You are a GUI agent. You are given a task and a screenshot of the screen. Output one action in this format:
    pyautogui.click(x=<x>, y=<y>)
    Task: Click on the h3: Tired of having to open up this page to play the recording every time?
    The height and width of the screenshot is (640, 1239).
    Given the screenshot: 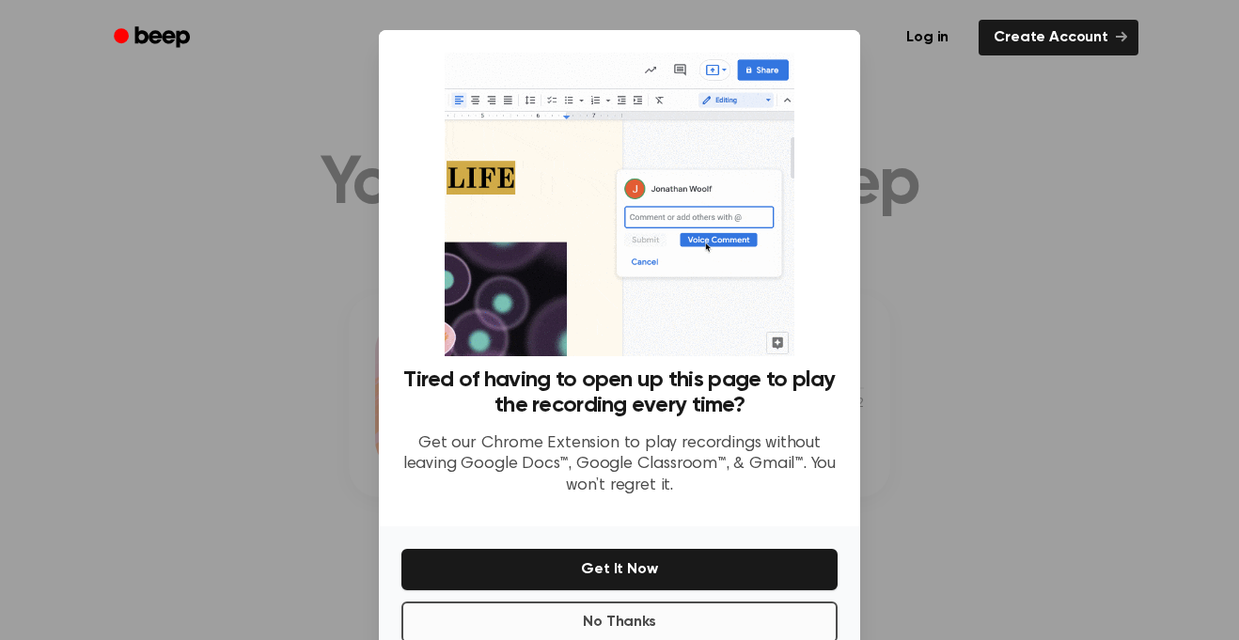 What is the action you would take?
    pyautogui.click(x=619, y=393)
    